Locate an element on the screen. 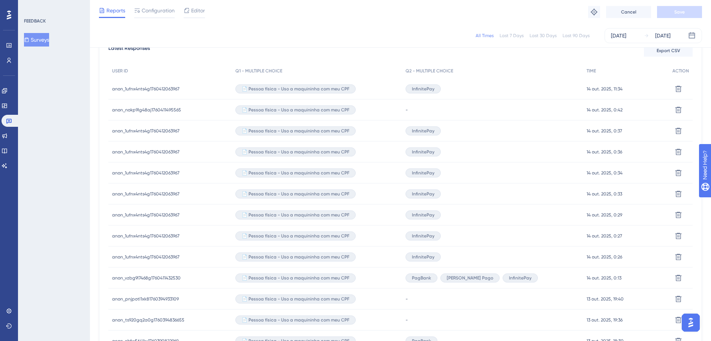 This screenshot has width=711, height=341. button: Surveys is located at coordinates (36, 40).